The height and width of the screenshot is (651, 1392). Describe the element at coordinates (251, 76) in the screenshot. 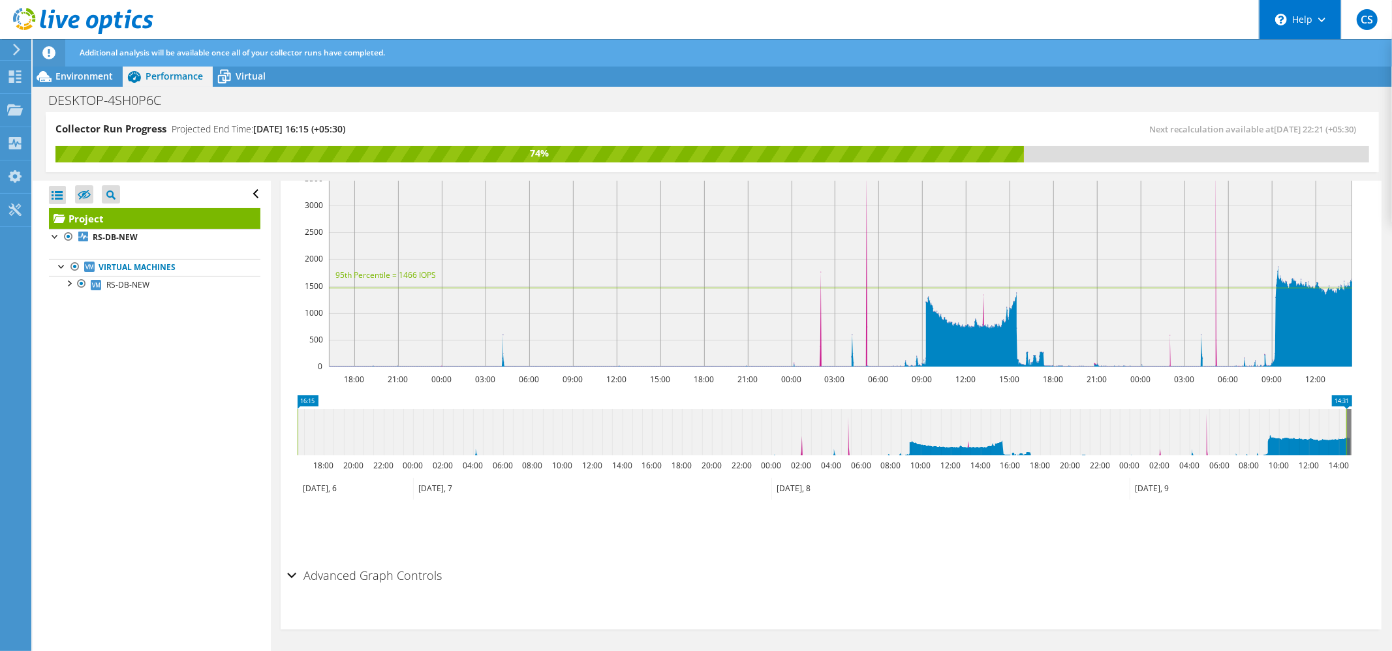

I see `span: Virtual` at that location.